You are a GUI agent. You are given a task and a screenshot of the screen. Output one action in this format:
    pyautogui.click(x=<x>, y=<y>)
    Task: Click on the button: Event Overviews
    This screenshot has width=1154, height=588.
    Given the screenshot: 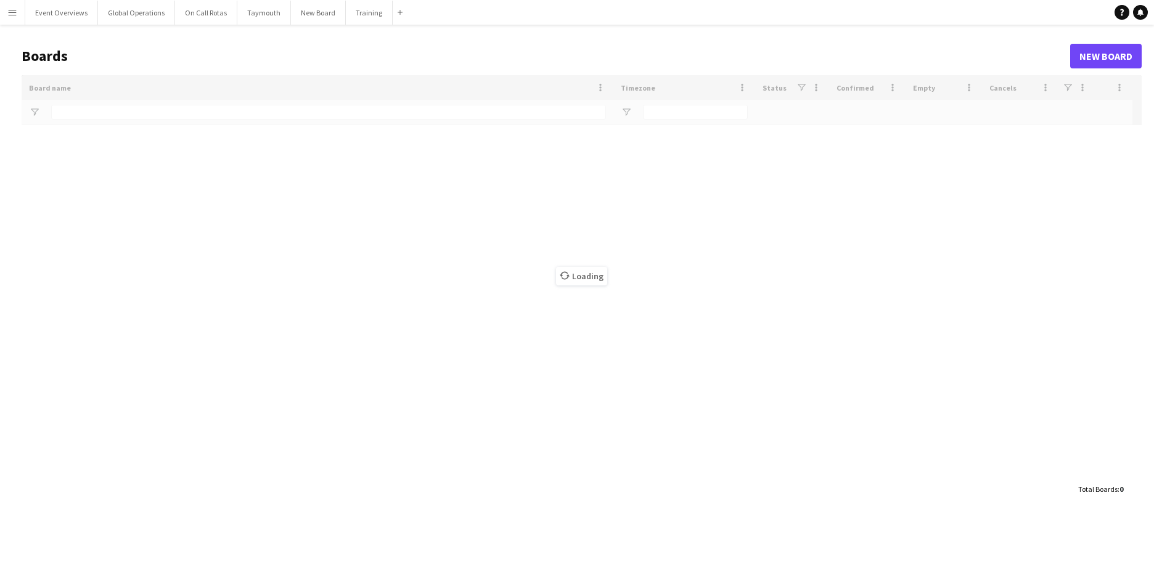 What is the action you would take?
    pyautogui.click(x=62, y=12)
    